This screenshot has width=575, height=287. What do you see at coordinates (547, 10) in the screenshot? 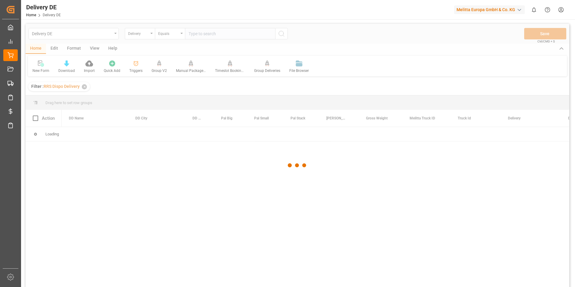
I see `button: Help Center` at bounding box center [547, 10].